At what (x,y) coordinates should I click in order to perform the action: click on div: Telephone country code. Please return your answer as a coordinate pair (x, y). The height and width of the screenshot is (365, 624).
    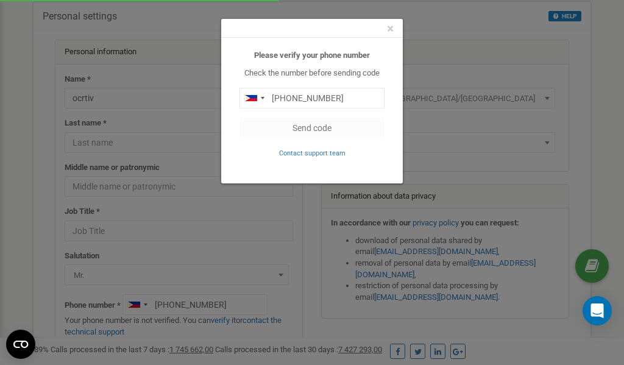
    Looking at the image, I should click on (254, 98).